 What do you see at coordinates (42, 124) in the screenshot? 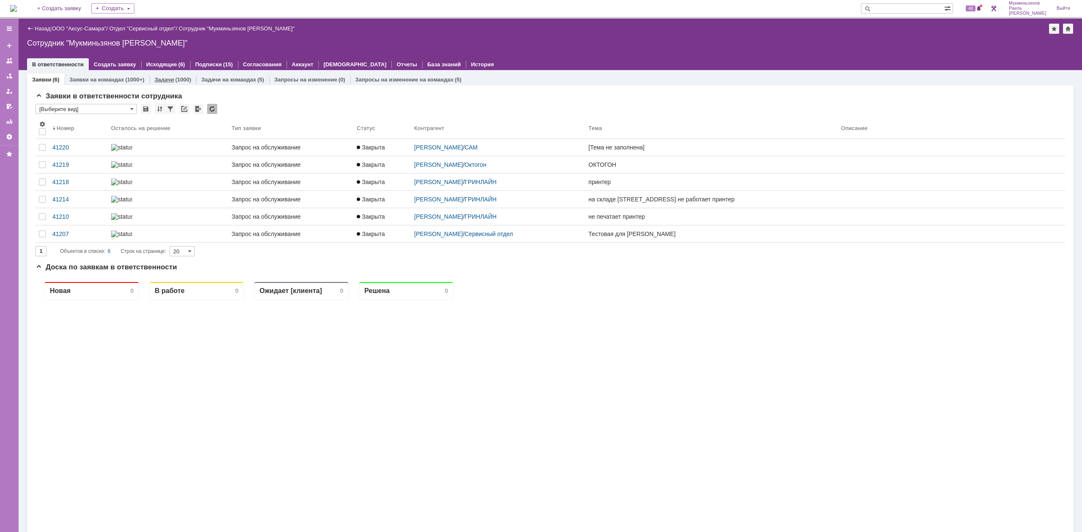
I see `span: Настройки` at bounding box center [42, 124].